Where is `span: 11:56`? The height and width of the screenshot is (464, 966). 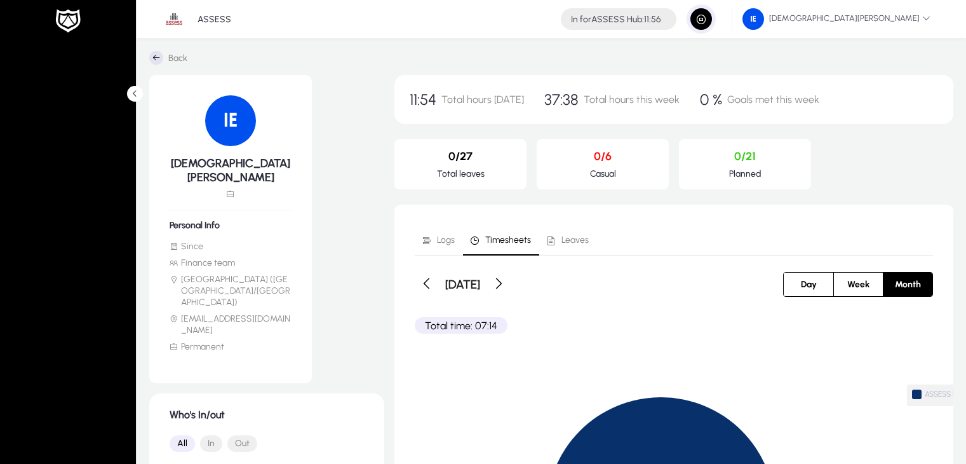 span: 11:56 is located at coordinates (652, 19).